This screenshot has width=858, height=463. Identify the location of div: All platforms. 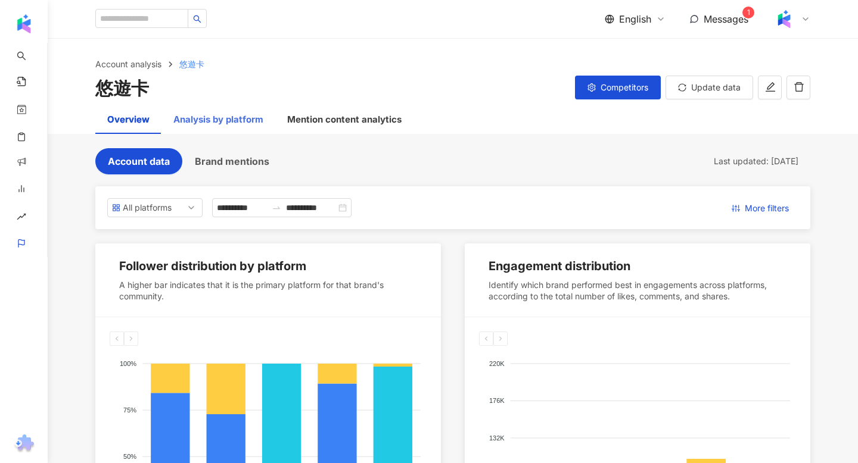
(142, 208).